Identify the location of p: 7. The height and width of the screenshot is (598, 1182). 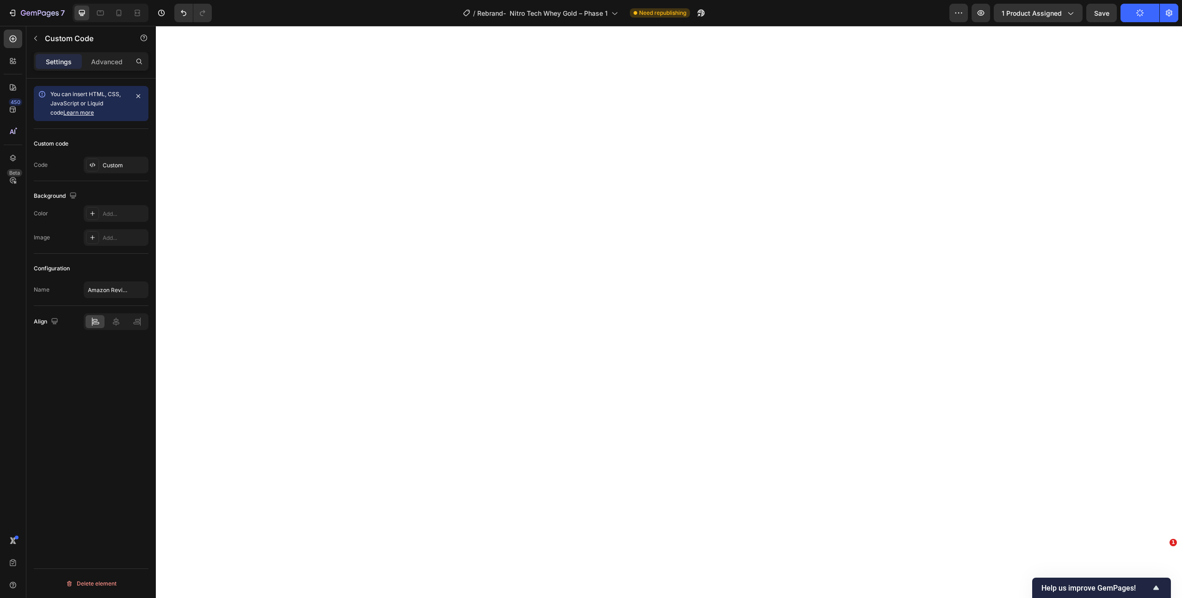
(62, 13).